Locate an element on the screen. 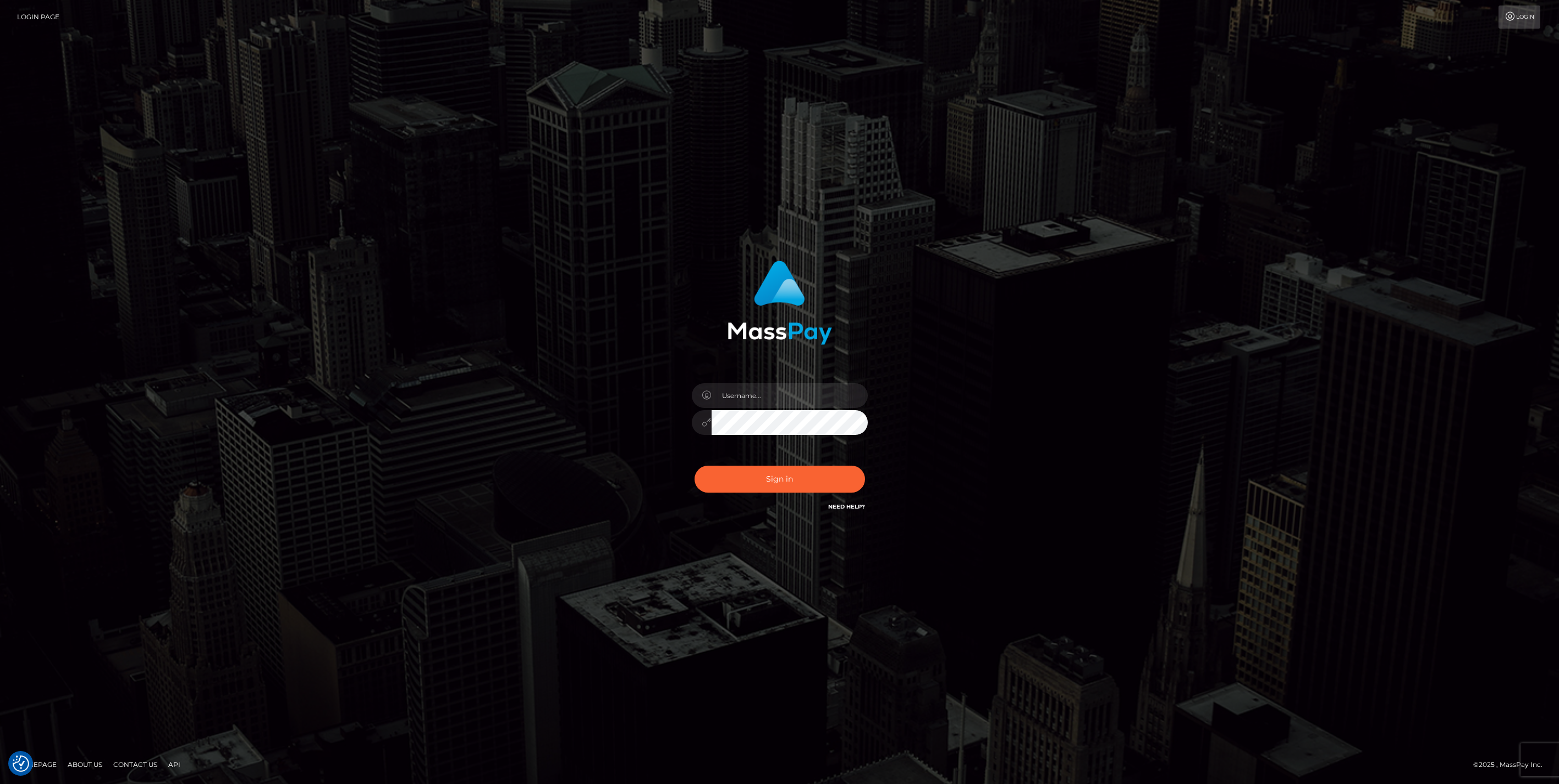  img: Revisit consent button is located at coordinates (21, 763).